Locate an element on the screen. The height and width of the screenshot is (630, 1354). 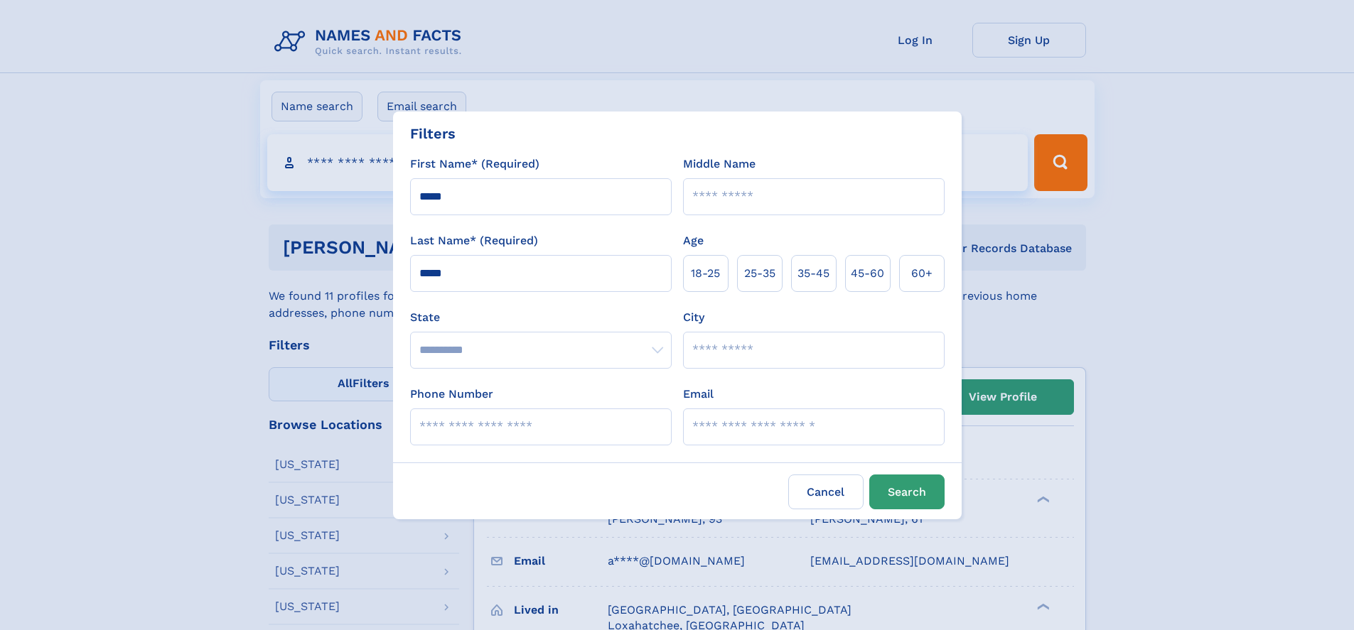
div: Filters is located at coordinates (433, 134).